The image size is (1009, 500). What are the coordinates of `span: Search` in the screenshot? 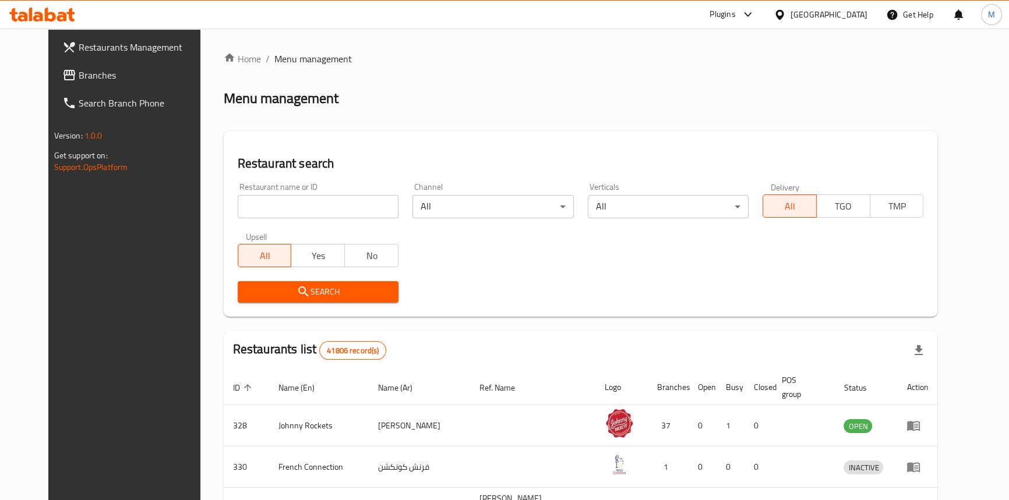 It's located at (318, 292).